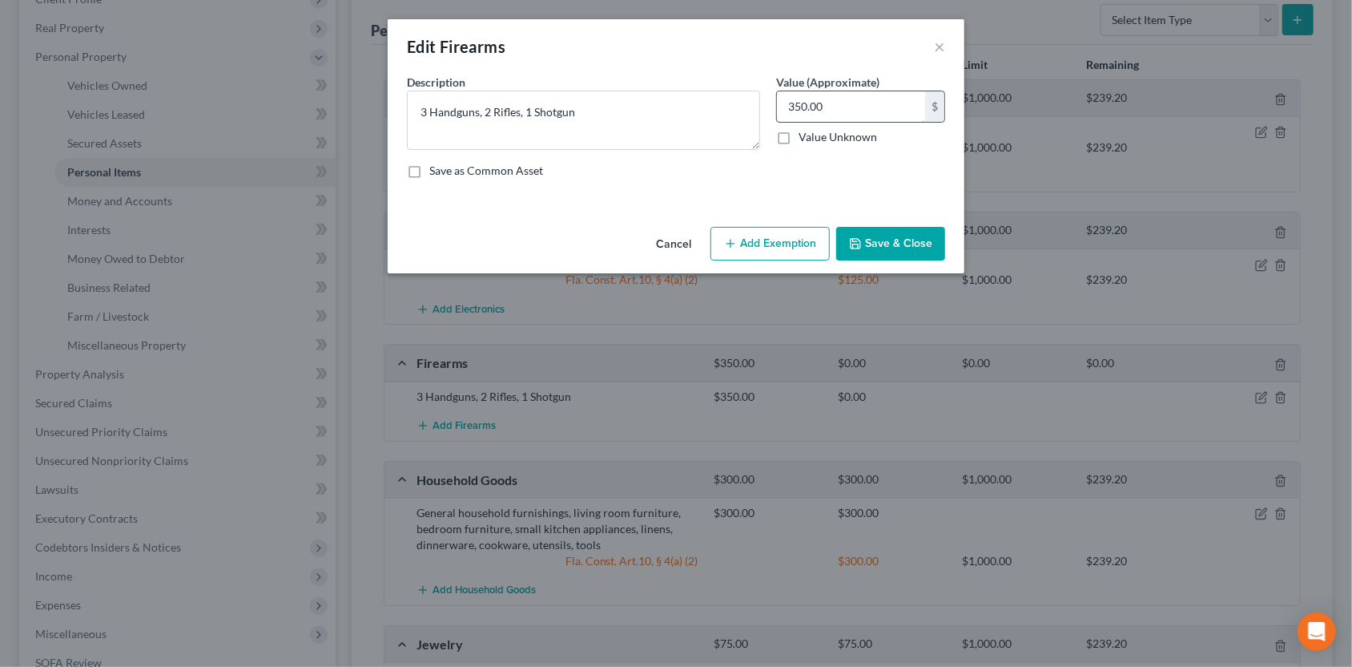 The height and width of the screenshot is (667, 1352). Describe the element at coordinates (436, 82) in the screenshot. I see `span: Description` at that location.